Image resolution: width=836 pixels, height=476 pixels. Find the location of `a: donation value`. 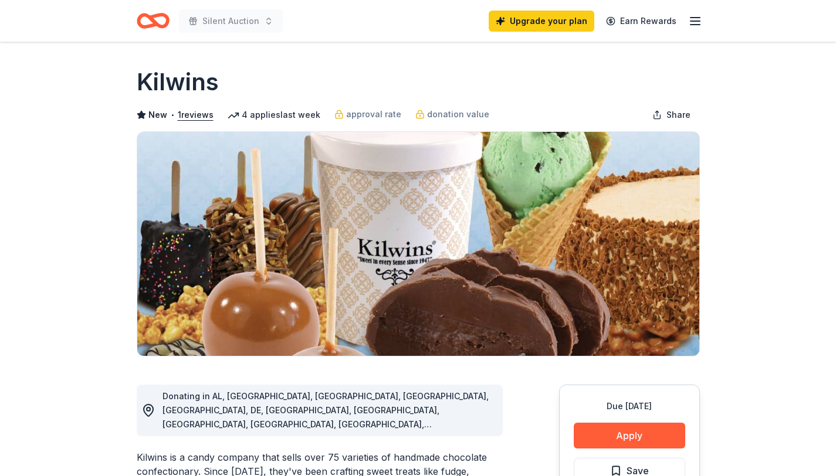

a: donation value is located at coordinates (452, 114).